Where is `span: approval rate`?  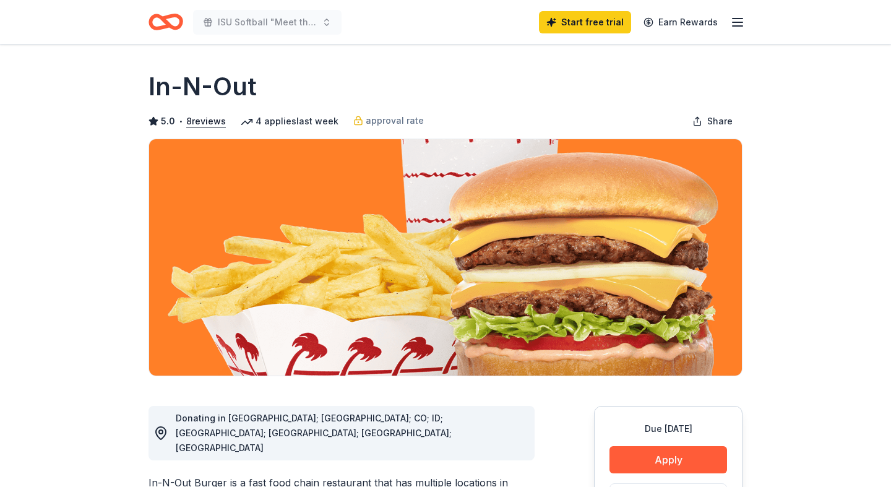
span: approval rate is located at coordinates (395, 121).